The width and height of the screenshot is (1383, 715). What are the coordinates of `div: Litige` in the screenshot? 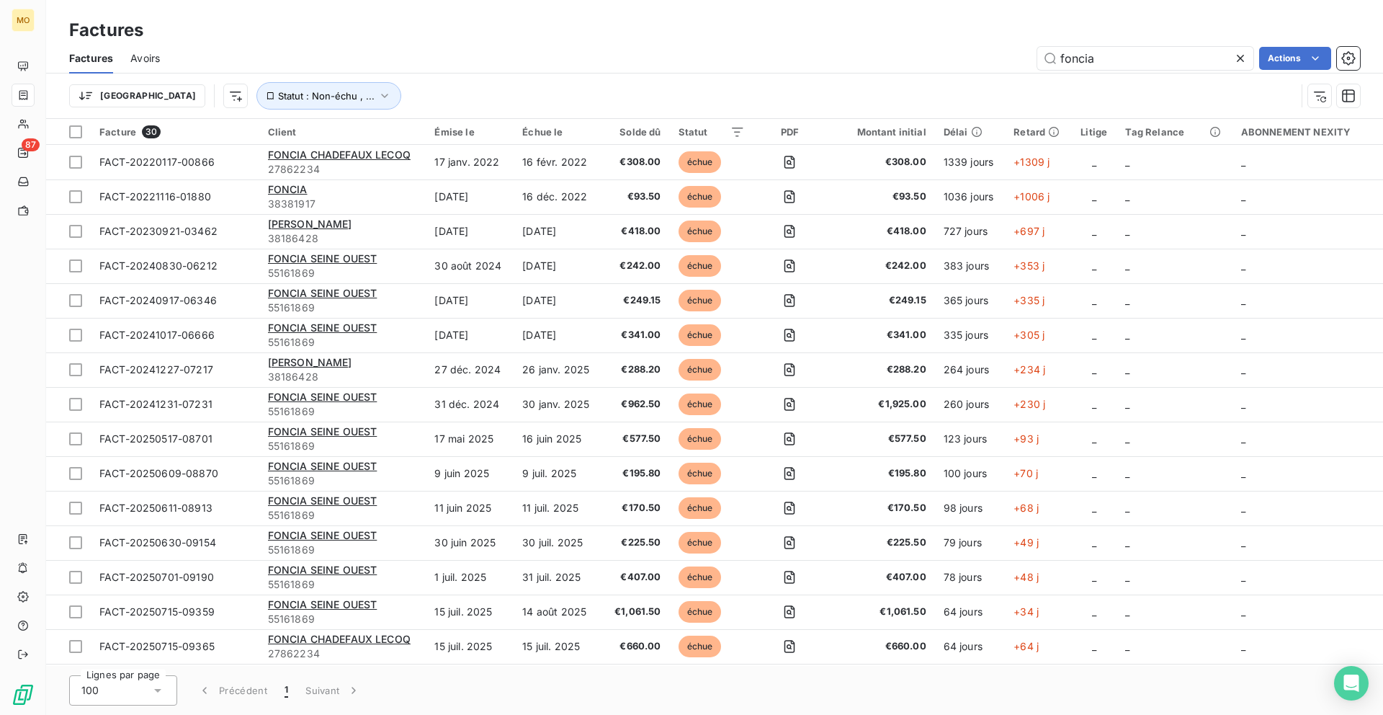 It's located at (1094, 132).